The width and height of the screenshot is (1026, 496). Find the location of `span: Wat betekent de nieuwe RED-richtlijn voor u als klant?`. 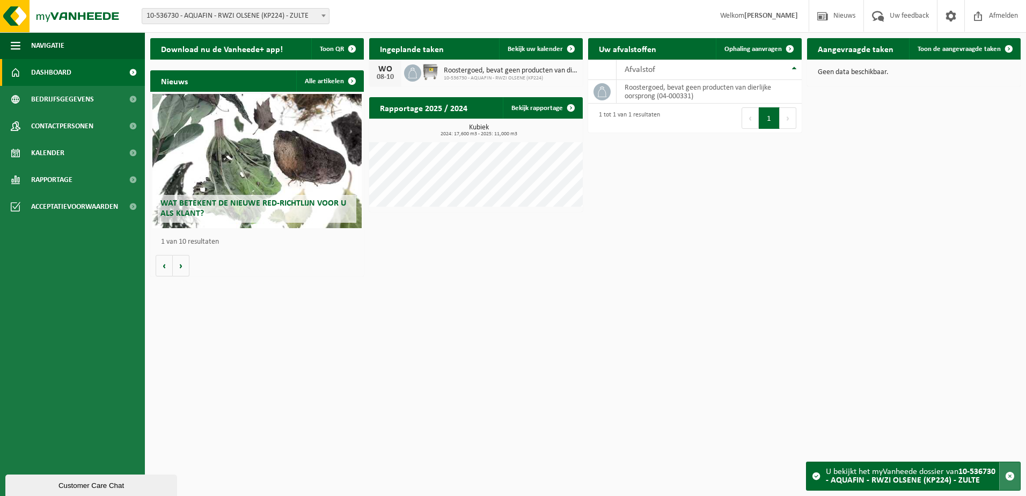

span: Wat betekent de nieuwe RED-richtlijn voor u als klant? is located at coordinates (253, 208).